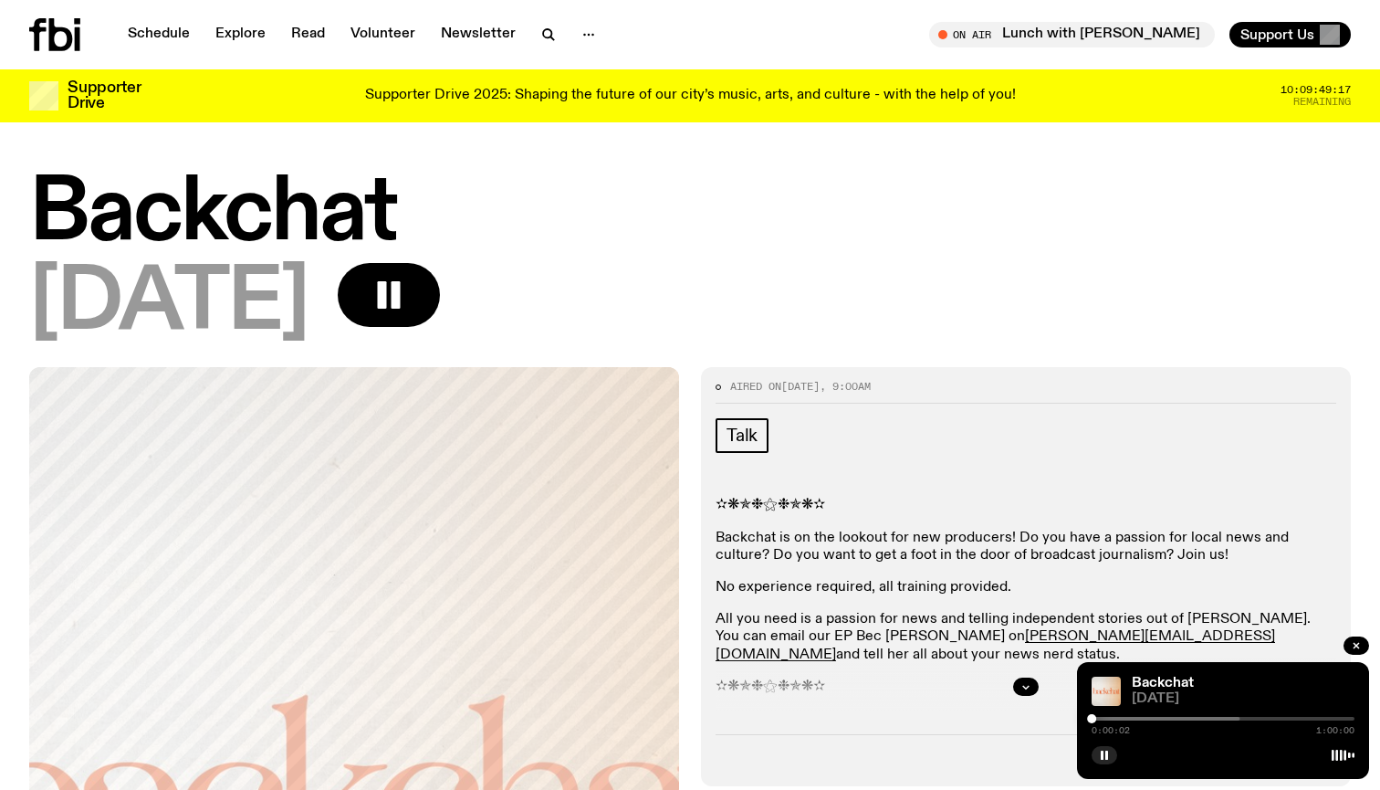 Image resolution: width=1380 pixels, height=790 pixels. Describe the element at coordinates (690, 215) in the screenshot. I see `h1: Backchat` at that location.